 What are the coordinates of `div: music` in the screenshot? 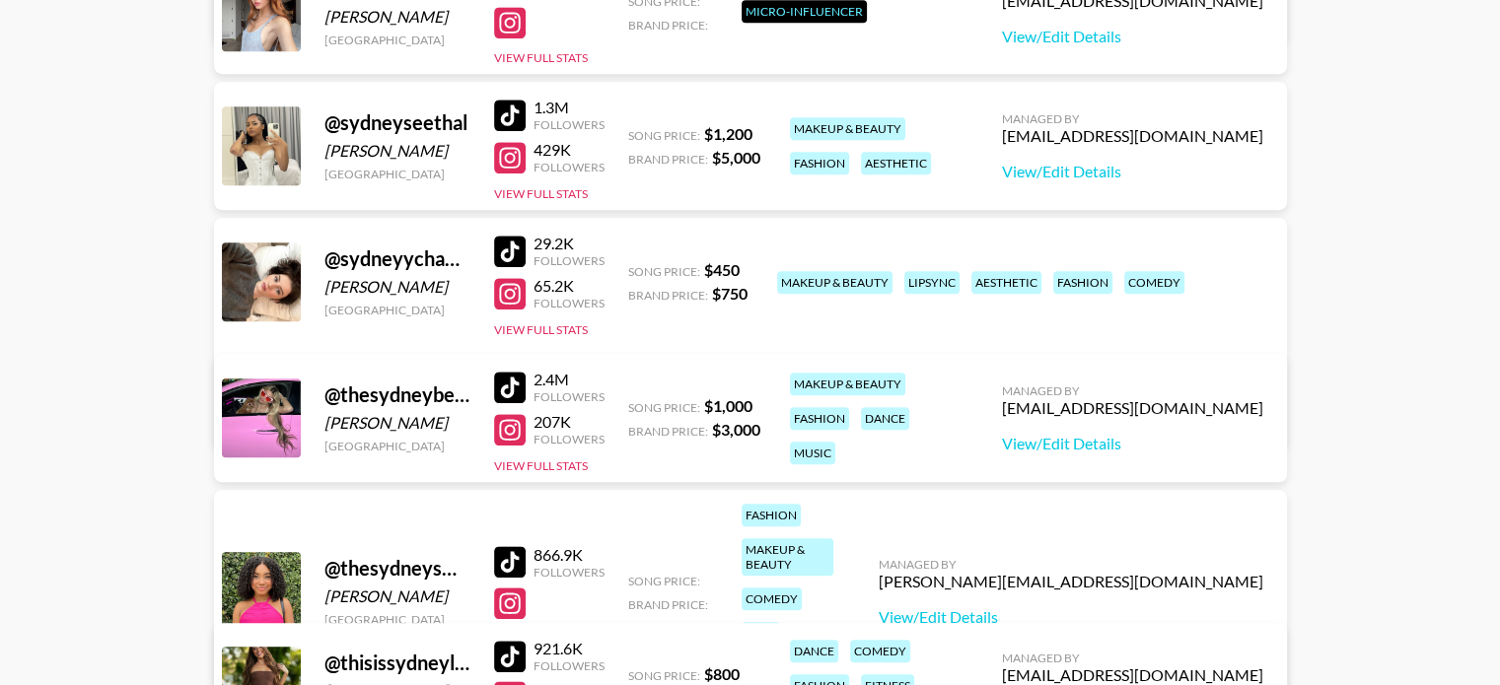 It's located at (813, 453).